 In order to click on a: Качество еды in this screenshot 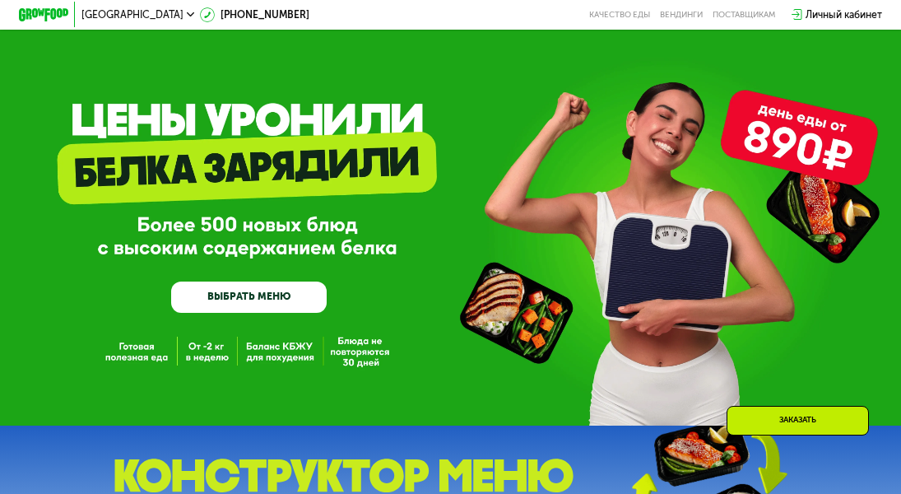, I will do `click(620, 15)`.